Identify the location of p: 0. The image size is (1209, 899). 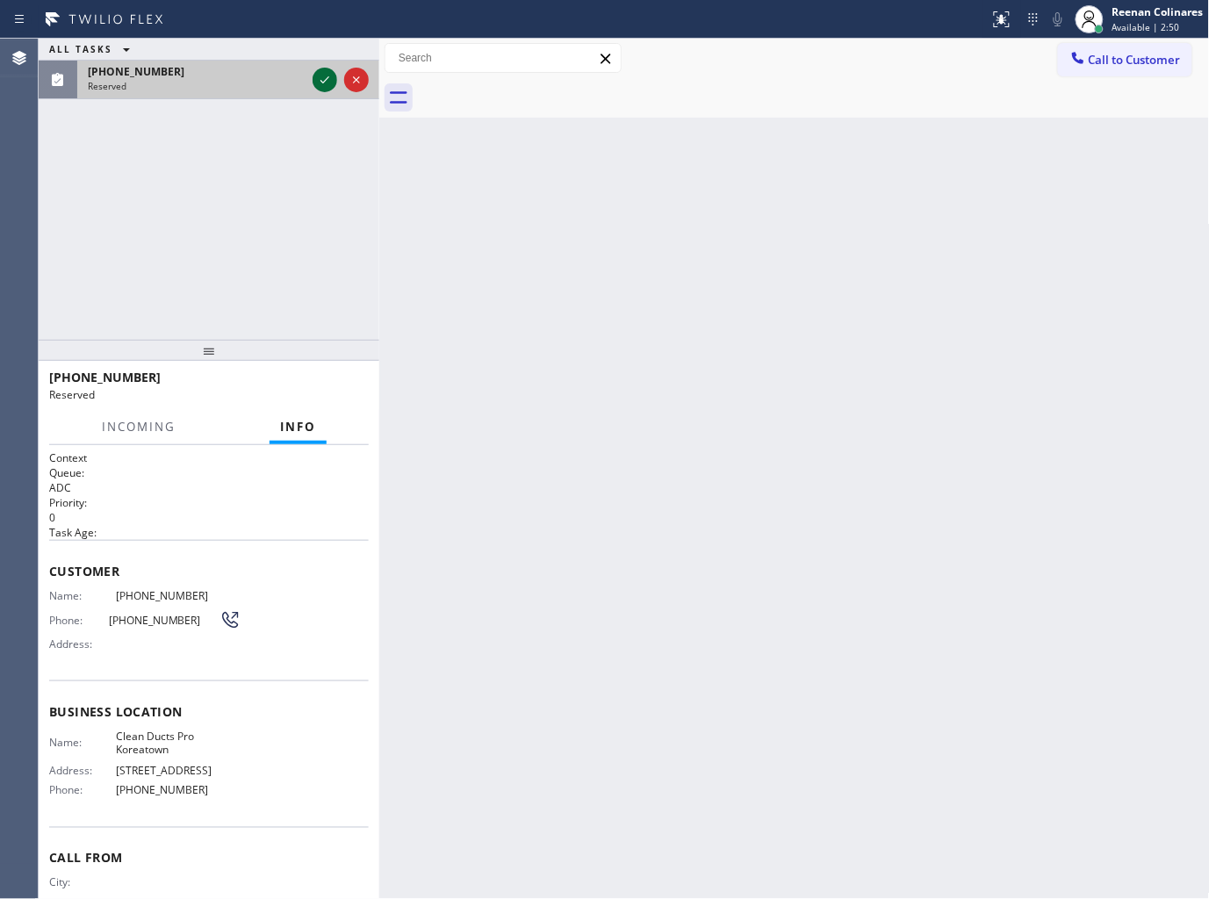
(209, 517).